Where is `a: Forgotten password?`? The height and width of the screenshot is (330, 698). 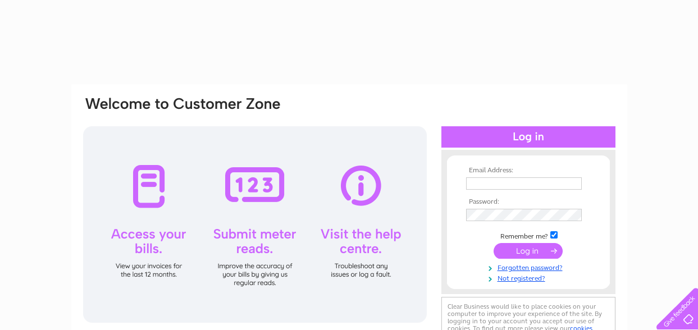 a: Forgotten password? is located at coordinates (529, 267).